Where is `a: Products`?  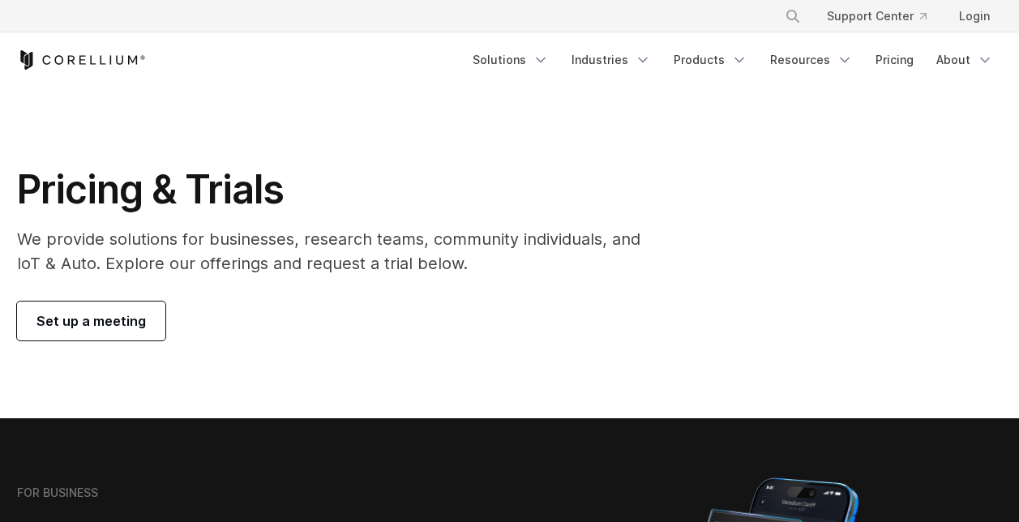
a: Products is located at coordinates (710, 60).